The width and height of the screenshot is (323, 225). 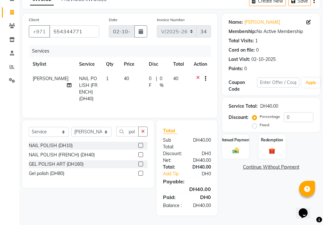 I want to click on span: 1, so click(x=107, y=78).